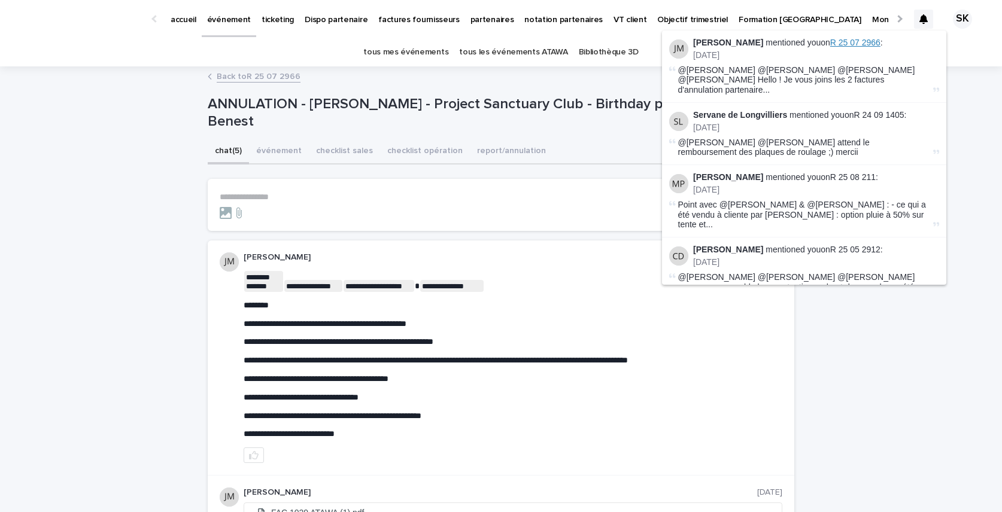 Image resolution: width=1002 pixels, height=512 pixels. Describe the element at coordinates (679, 49) in the screenshot. I see `img: Julia Majerus` at that location.